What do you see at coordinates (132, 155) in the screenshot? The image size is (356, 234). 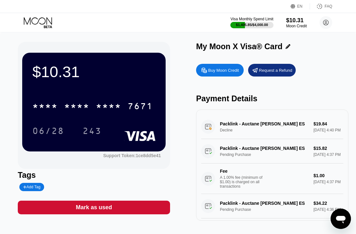 I see `div: Support Token: 1ce8dd5e41` at bounding box center [132, 155].